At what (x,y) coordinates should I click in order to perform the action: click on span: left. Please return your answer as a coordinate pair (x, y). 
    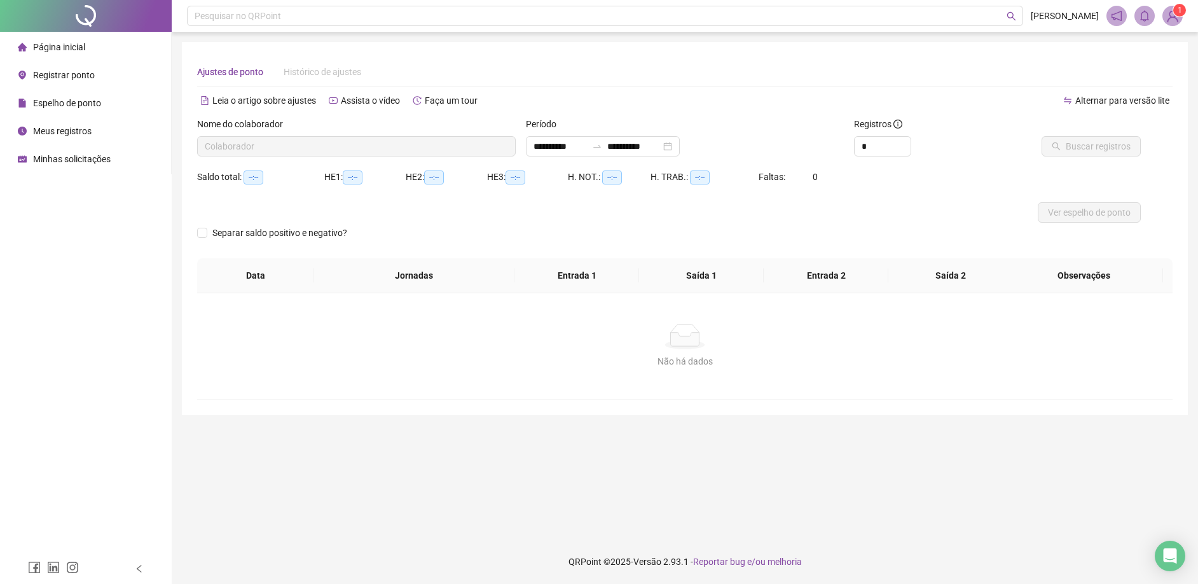
    Looking at the image, I should click on (139, 569).